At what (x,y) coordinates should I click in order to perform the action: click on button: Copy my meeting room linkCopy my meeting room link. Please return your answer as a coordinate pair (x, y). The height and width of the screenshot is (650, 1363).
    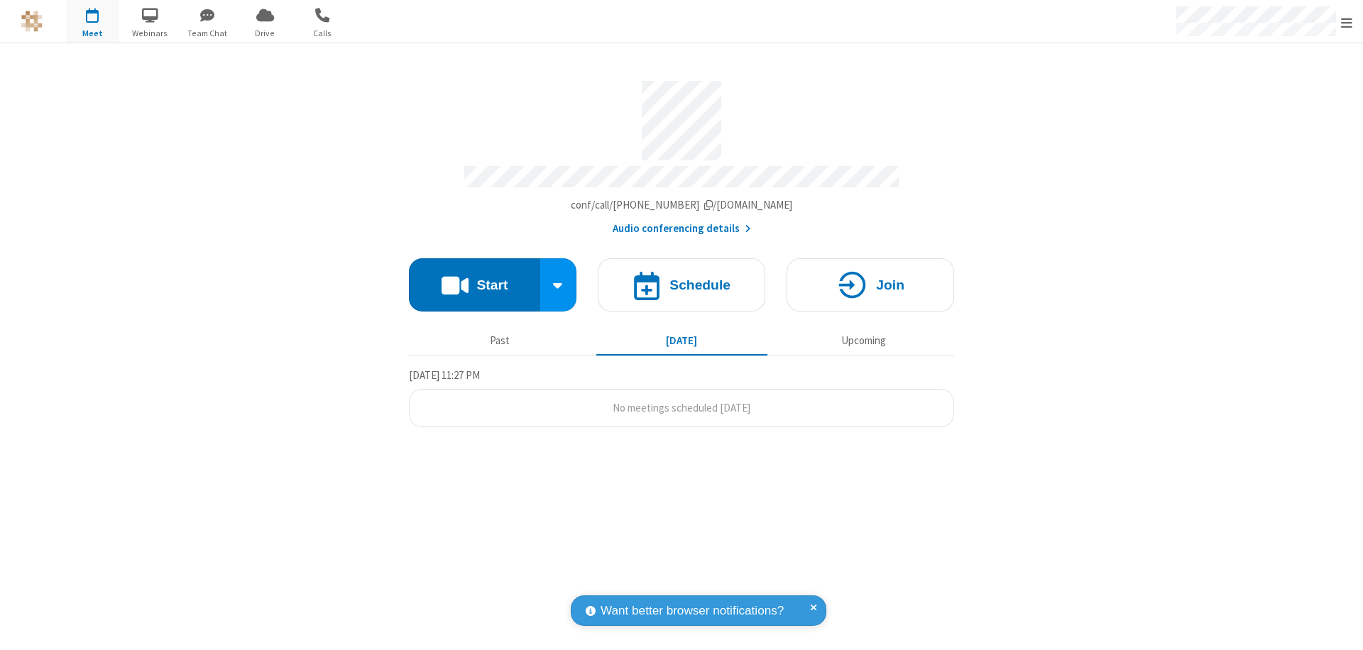
    Looking at the image, I should click on (682, 205).